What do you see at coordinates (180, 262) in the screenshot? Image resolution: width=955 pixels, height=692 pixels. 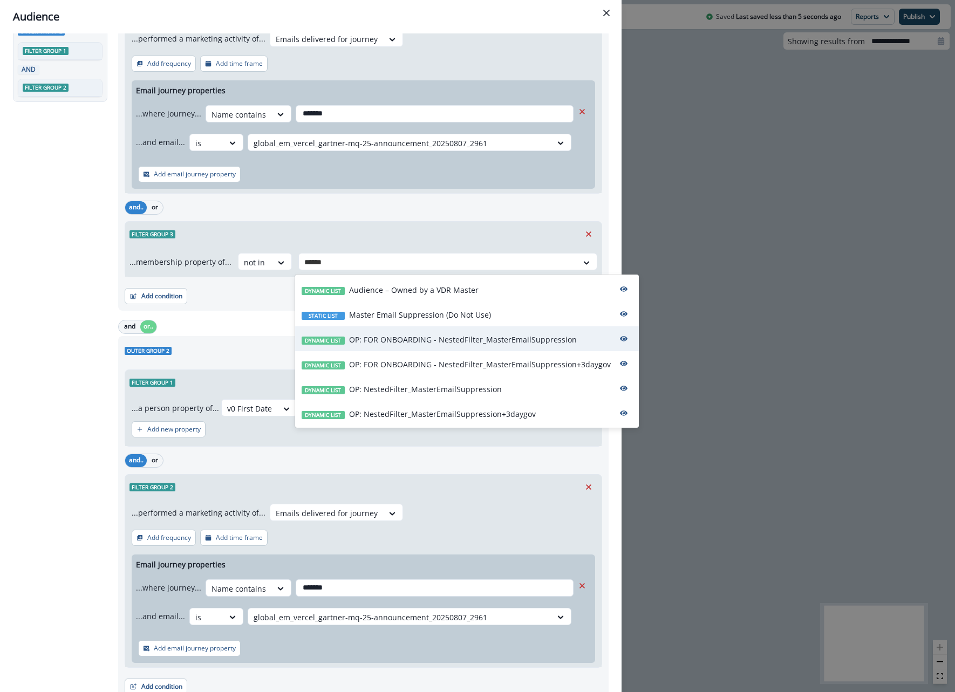 I see `p: ...membership property of...` at bounding box center [180, 262].